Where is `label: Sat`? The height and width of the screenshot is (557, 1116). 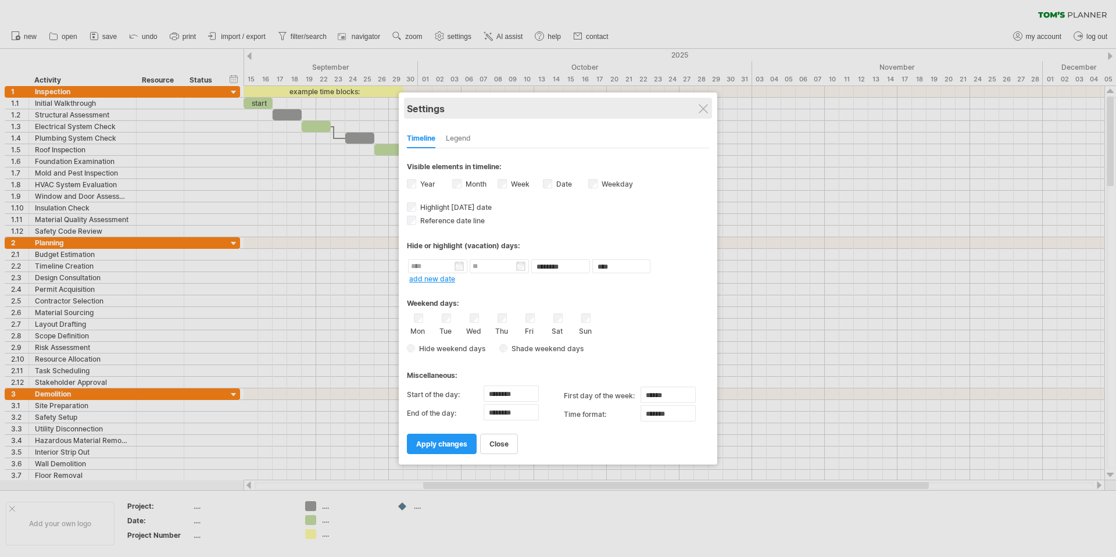
label: Sat is located at coordinates (557, 330).